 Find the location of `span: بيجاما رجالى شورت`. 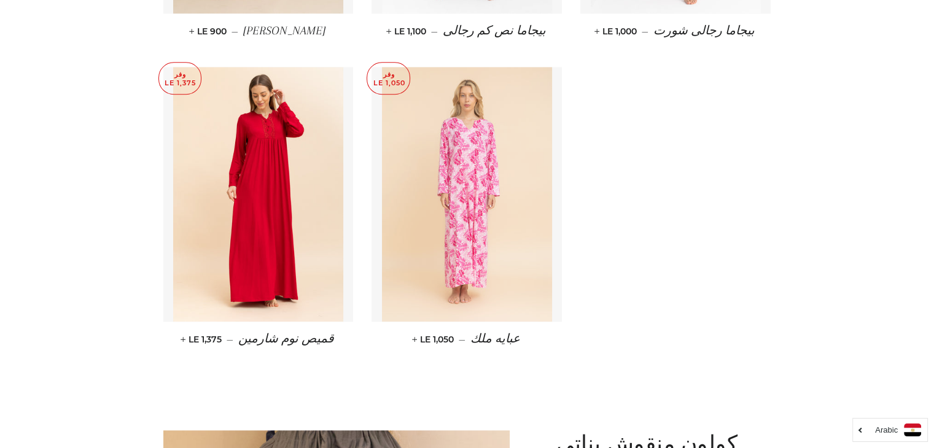

span: بيجاما رجالى شورت is located at coordinates (704, 31).